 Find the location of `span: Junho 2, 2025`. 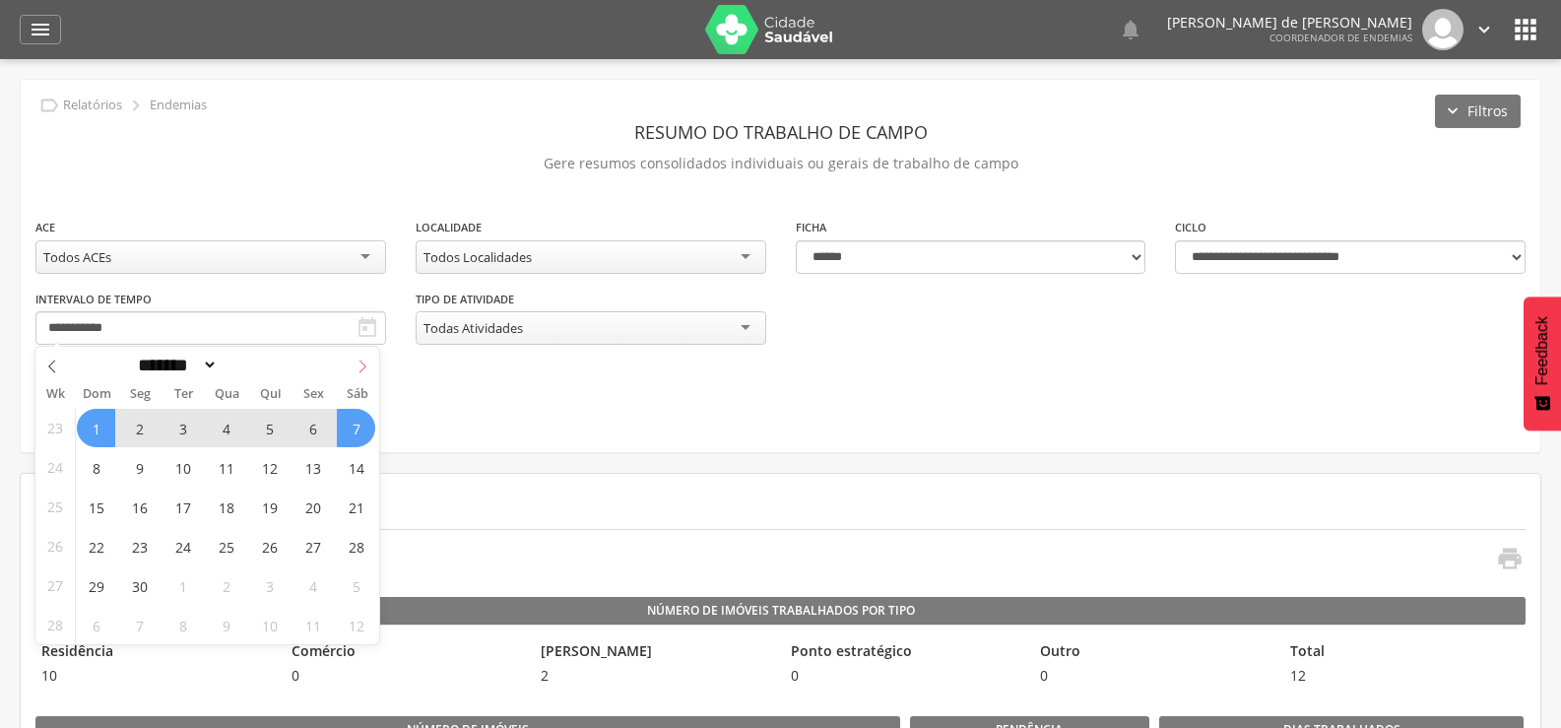

span: Junho 2, 2025 is located at coordinates (139, 427).